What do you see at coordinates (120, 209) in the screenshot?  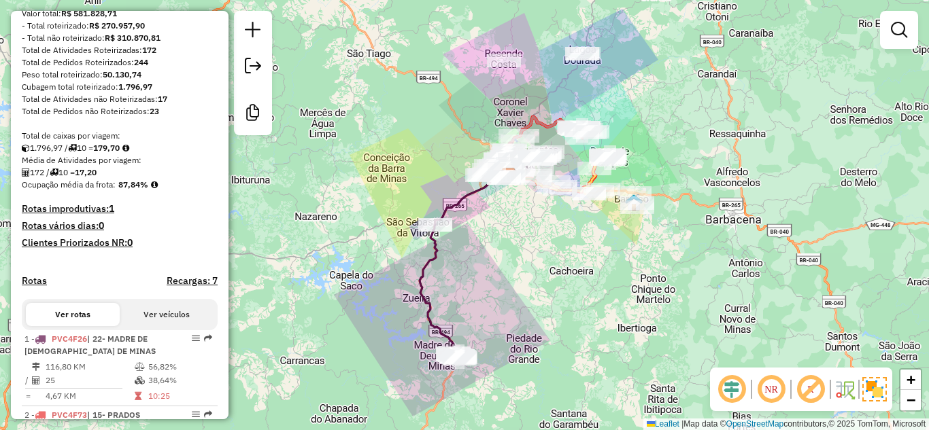 I see `h4: Rotas improdutivas:` at bounding box center [120, 209].